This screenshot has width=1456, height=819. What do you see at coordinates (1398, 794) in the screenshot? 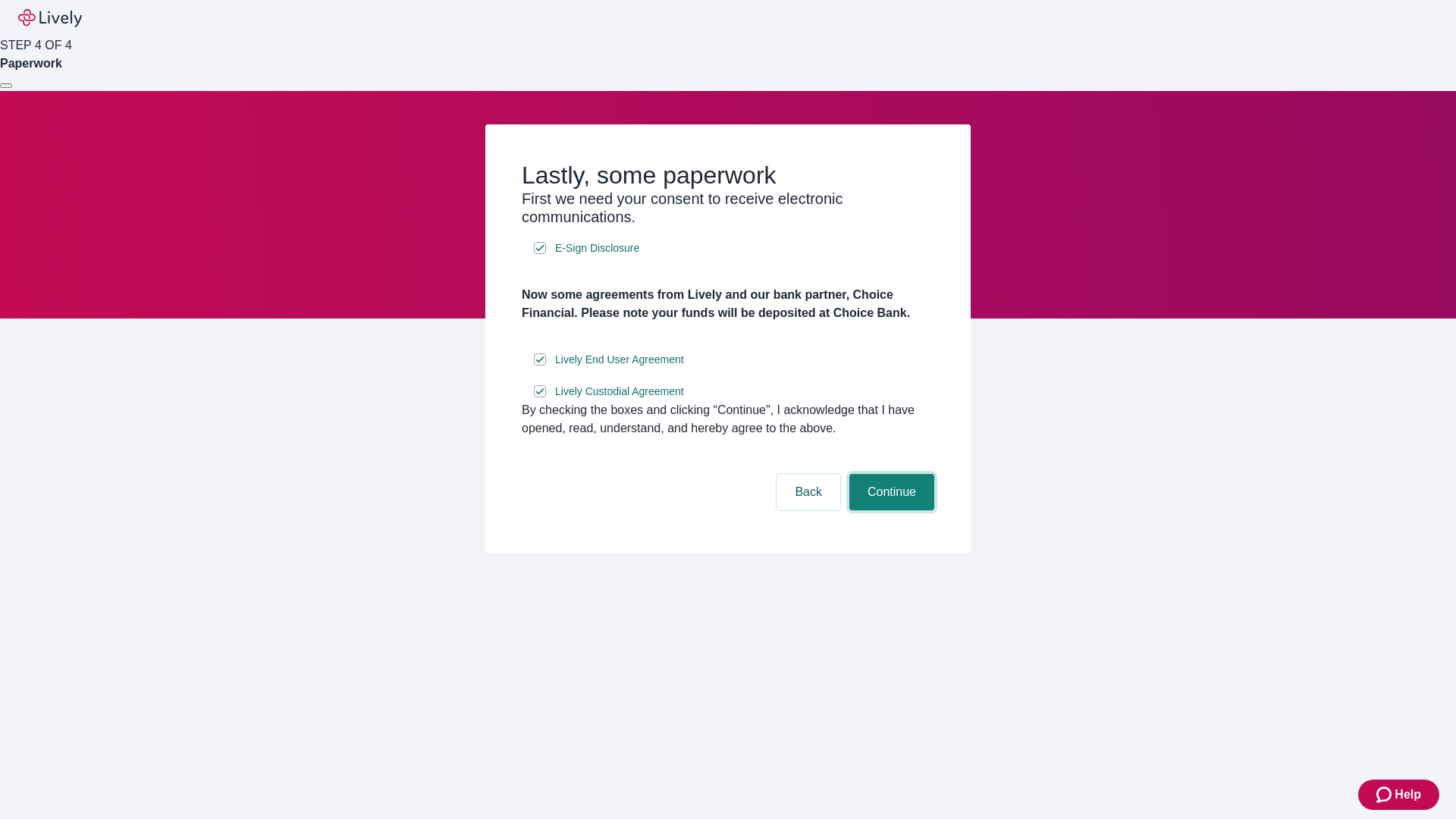
I see `button: Zendesk support iconHelp` at bounding box center [1398, 794].